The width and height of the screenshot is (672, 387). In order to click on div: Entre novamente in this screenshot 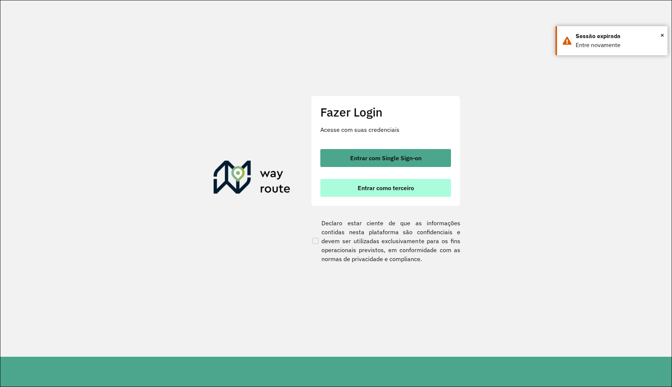, I will do `click(618, 45)`.